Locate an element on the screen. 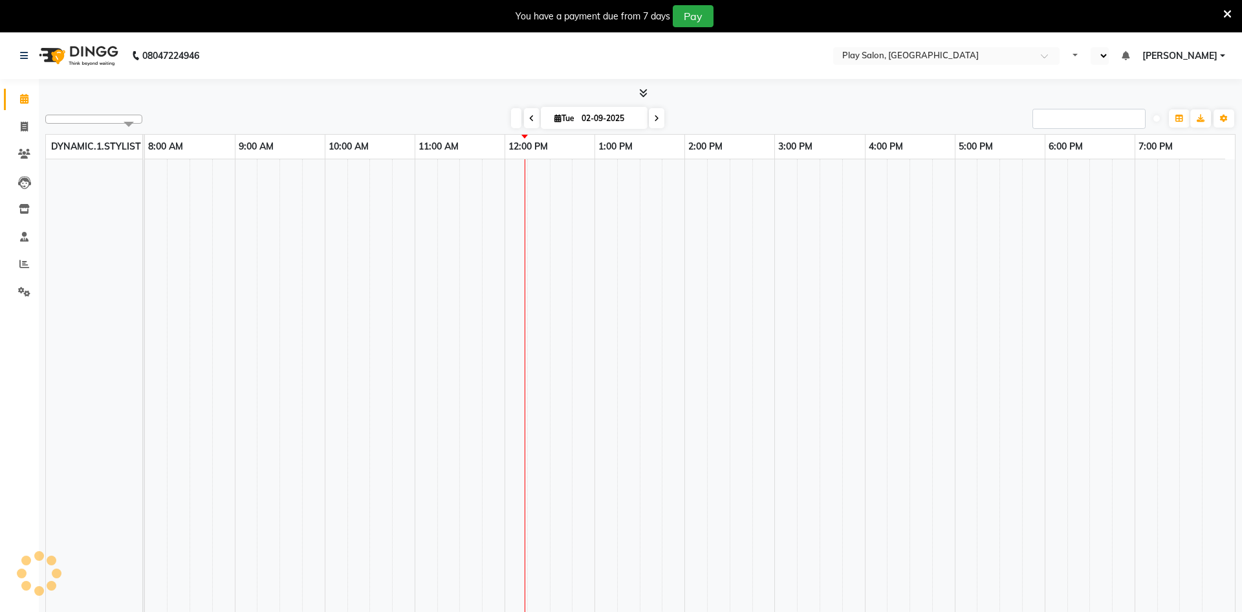 This screenshot has width=1242, height=612. a: 11:00 AM is located at coordinates (439, 146).